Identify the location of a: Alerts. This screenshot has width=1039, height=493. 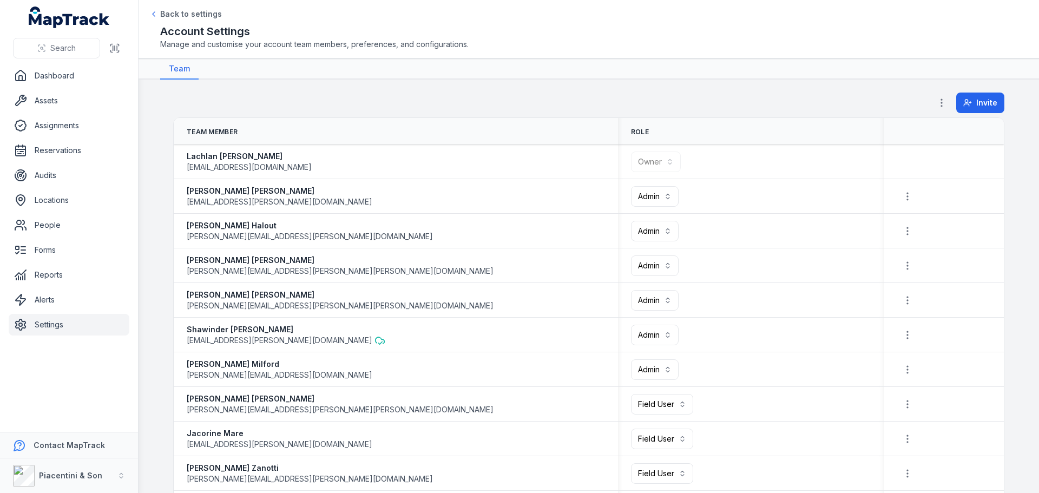
(69, 300).